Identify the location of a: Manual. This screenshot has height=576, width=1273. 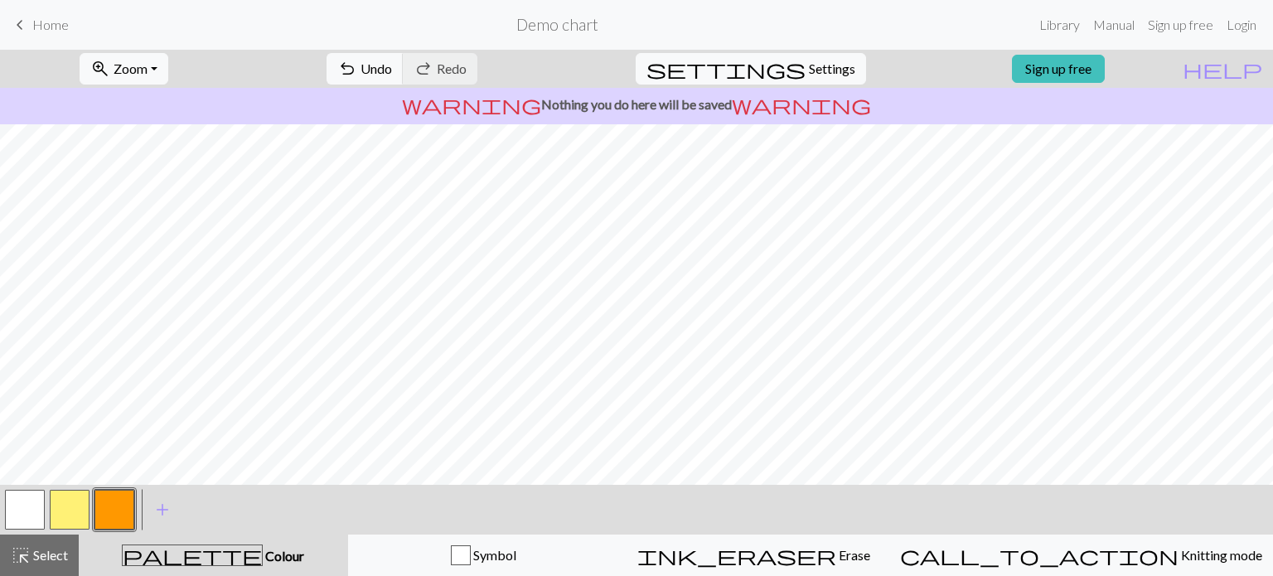
(1114, 25).